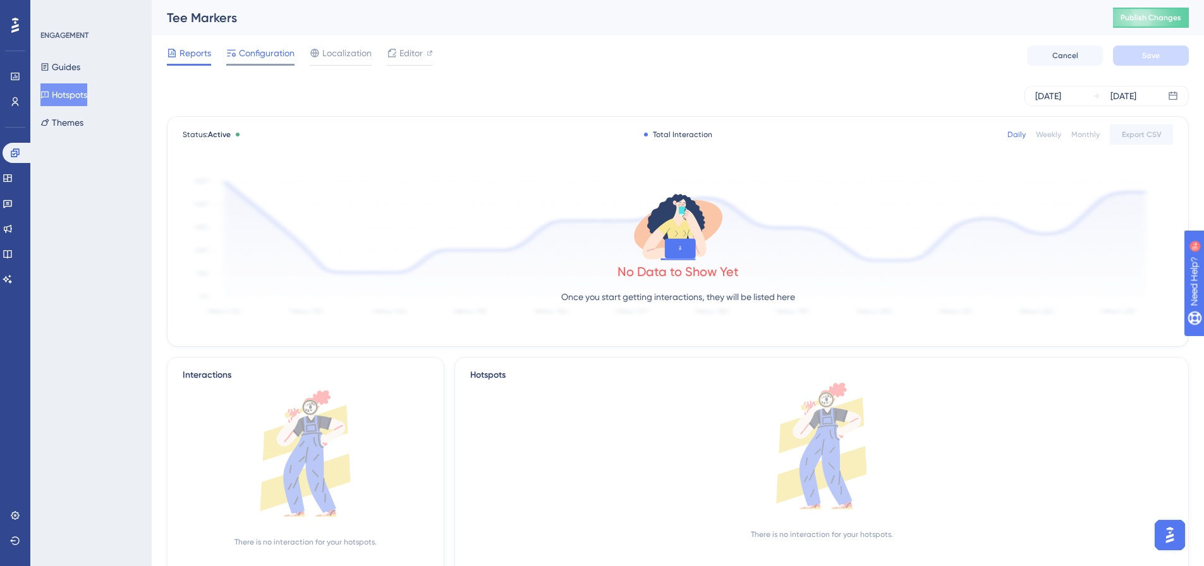 This screenshot has width=1204, height=566. What do you see at coordinates (64, 35) in the screenshot?
I see `div: ENGAGEMENT` at bounding box center [64, 35].